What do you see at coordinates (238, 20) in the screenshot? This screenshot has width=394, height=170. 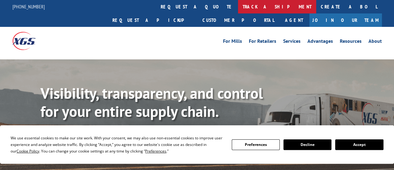 I see `a: Customer Portal` at bounding box center [238, 20].